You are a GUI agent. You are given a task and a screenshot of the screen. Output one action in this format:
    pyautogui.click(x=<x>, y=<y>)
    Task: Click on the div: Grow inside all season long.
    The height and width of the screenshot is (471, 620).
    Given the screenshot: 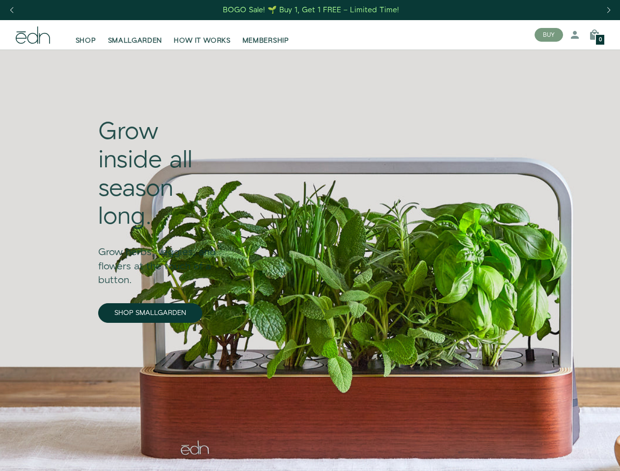 What is the action you would take?
    pyautogui.click(x=162, y=175)
    